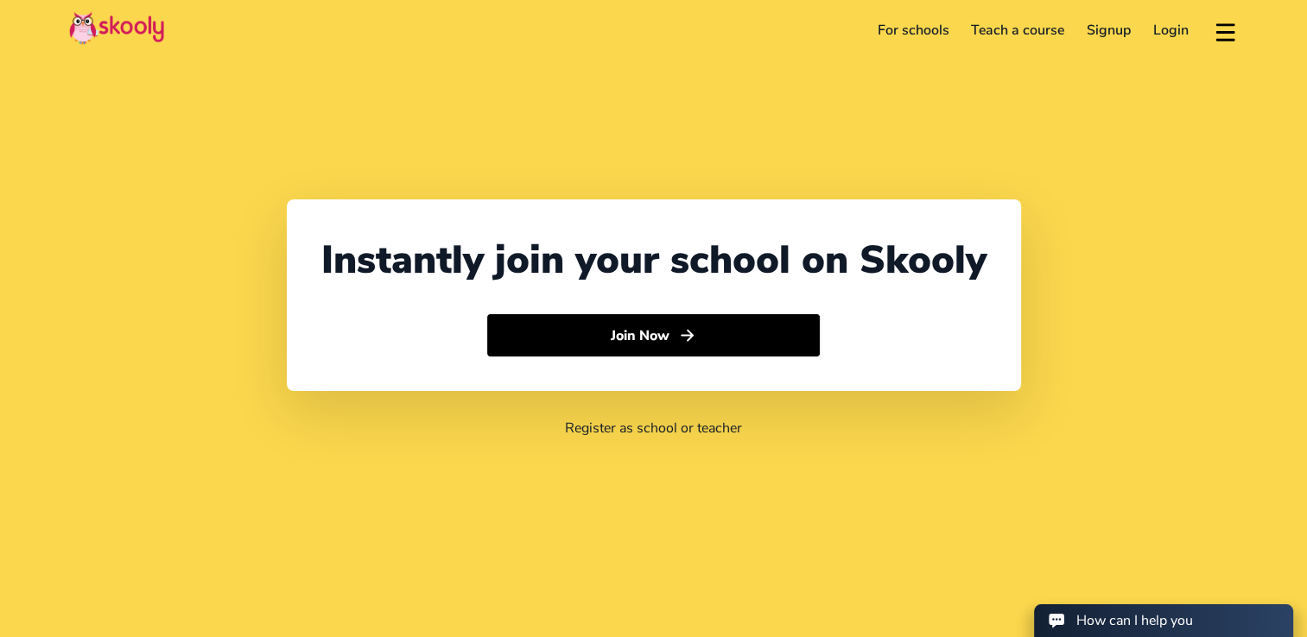 The height and width of the screenshot is (637, 1307). Describe the element at coordinates (913, 30) in the screenshot. I see `a: For schools` at that location.